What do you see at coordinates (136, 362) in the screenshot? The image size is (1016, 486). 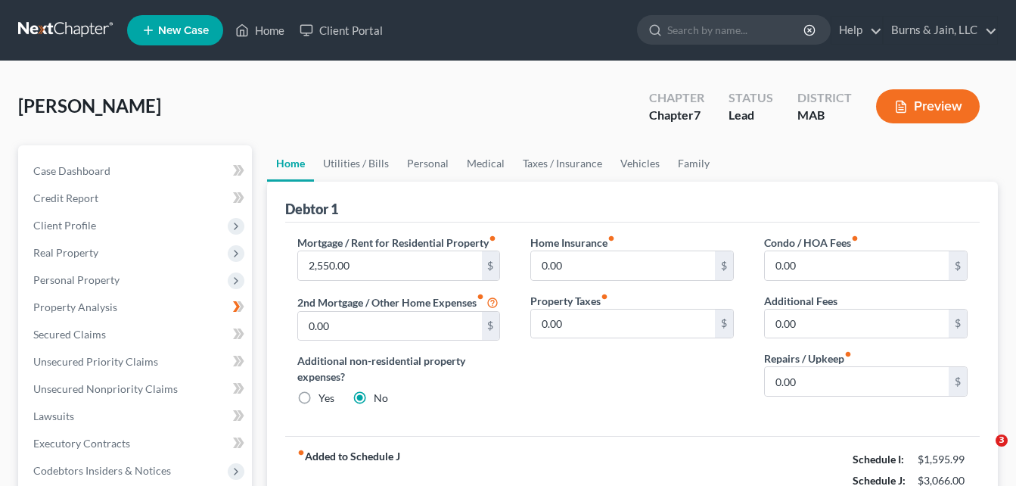 I see `a: Unsecured Priority Claims` at bounding box center [136, 362].